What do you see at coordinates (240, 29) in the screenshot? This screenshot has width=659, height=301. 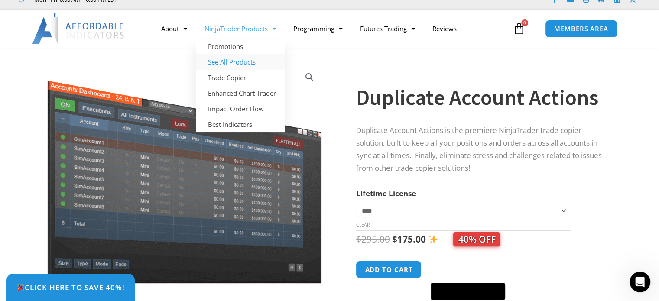 I see `a: NinjaTrader Products` at bounding box center [240, 29].